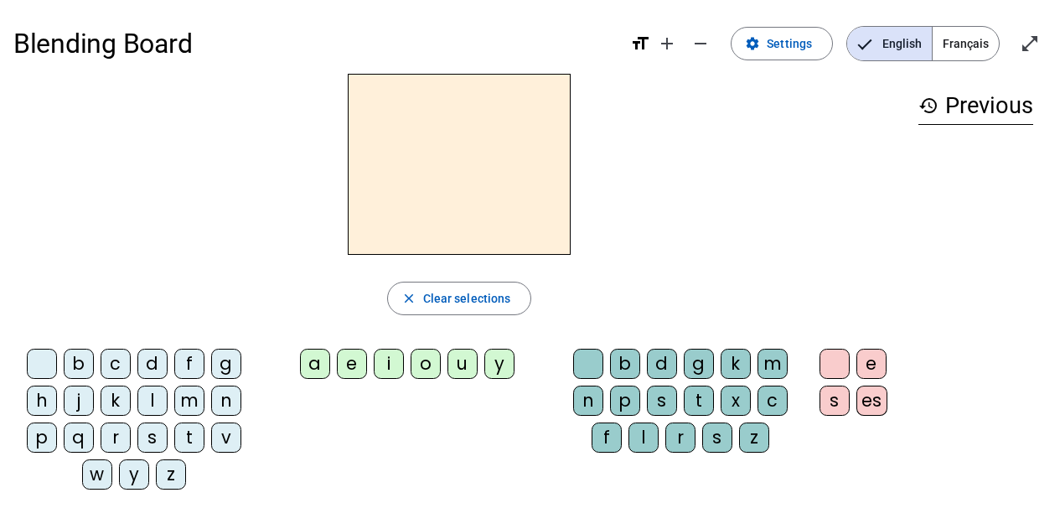 This screenshot has height=529, width=1060. What do you see at coordinates (640, 44) in the screenshot?
I see `mat-icon: format_size` at bounding box center [640, 44].